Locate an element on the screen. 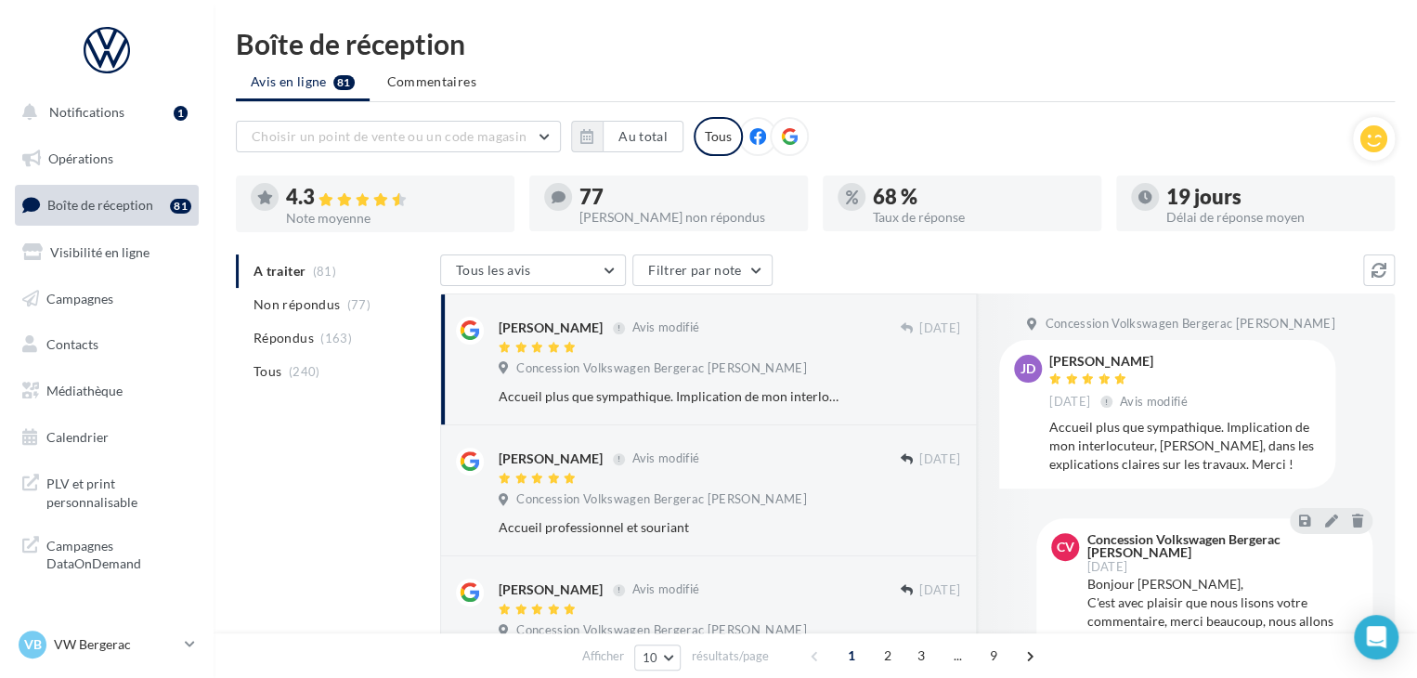 This screenshot has height=678, width=1417. button: Choisir un point de vente ou un code magasin is located at coordinates (398, 136).